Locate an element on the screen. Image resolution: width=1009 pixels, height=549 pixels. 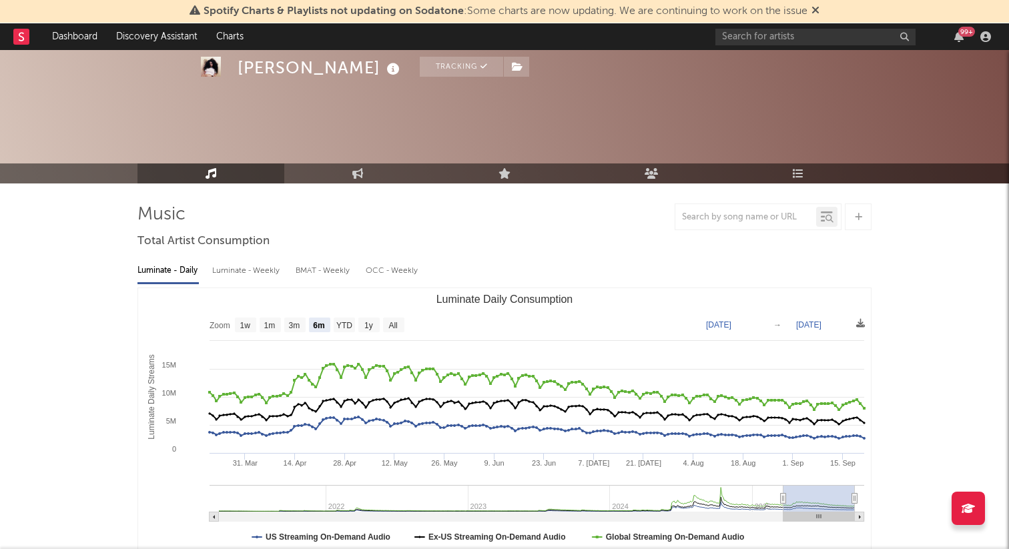
text: 1. Sep is located at coordinates (793, 463).